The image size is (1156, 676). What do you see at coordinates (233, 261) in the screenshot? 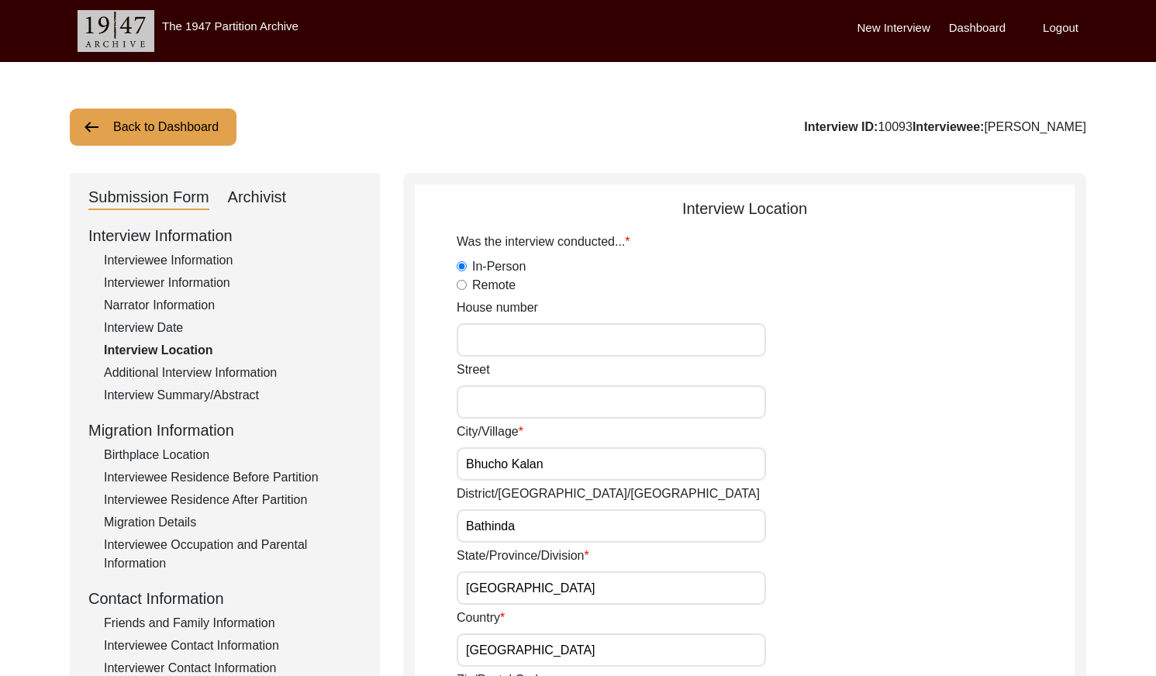
I see `div: Interviewee Information` at bounding box center [233, 261].